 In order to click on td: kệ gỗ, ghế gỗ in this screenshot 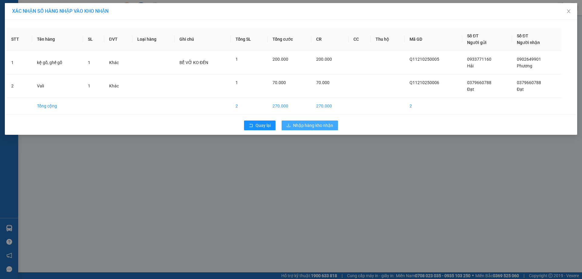, I will do `click(58, 62)`.